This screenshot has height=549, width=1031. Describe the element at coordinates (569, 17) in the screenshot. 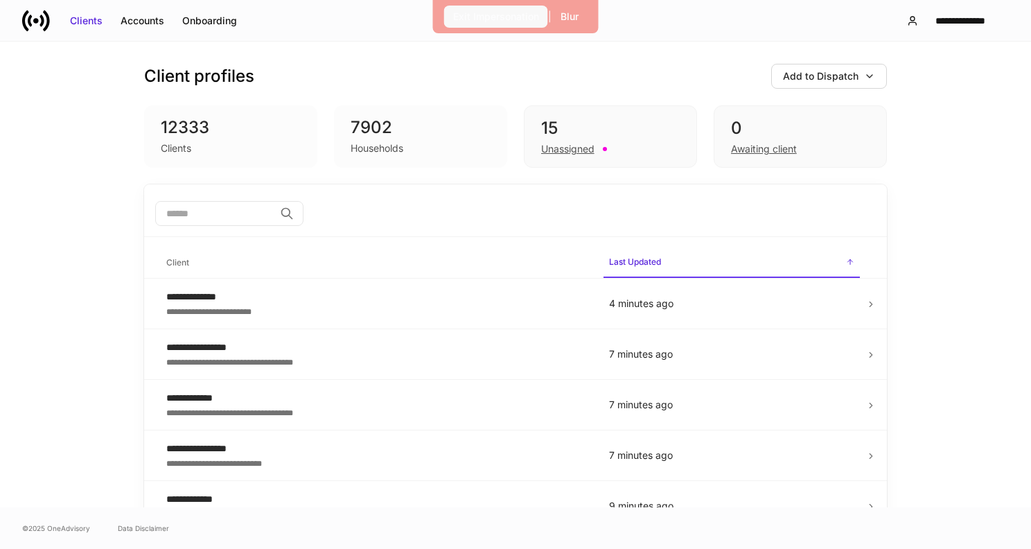

I see `div: Blur` at that location.